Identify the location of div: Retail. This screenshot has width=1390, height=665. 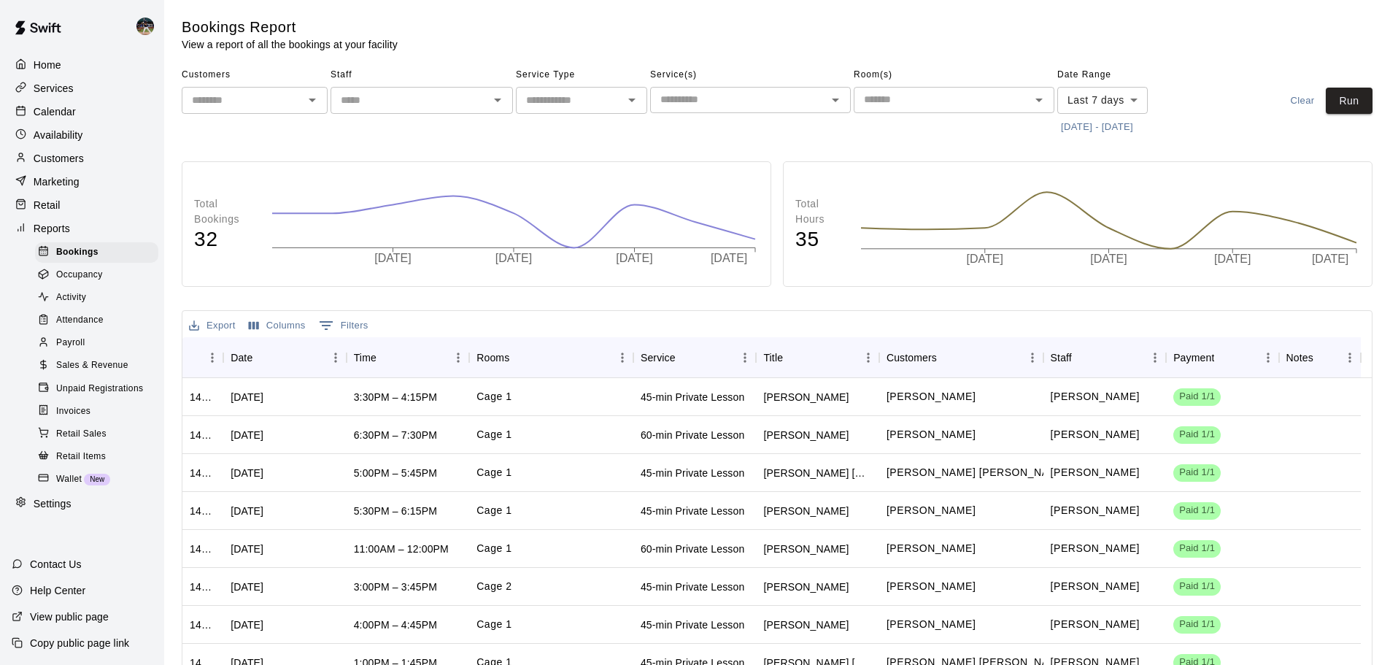
(82, 205).